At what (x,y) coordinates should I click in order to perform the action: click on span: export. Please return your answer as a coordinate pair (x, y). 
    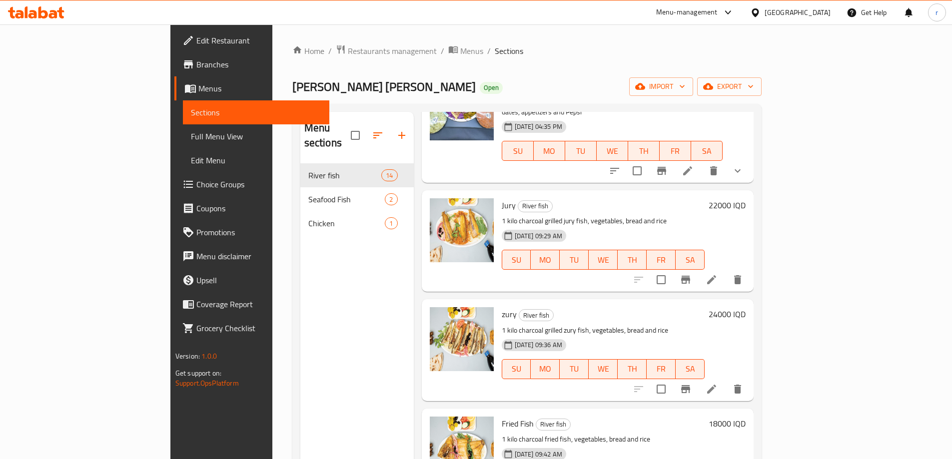
    Looking at the image, I should click on (729, 86).